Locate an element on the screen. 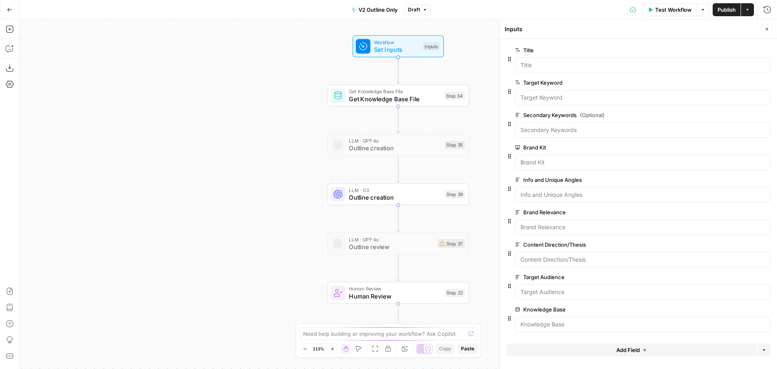  button: Add Field is located at coordinates (632, 350).